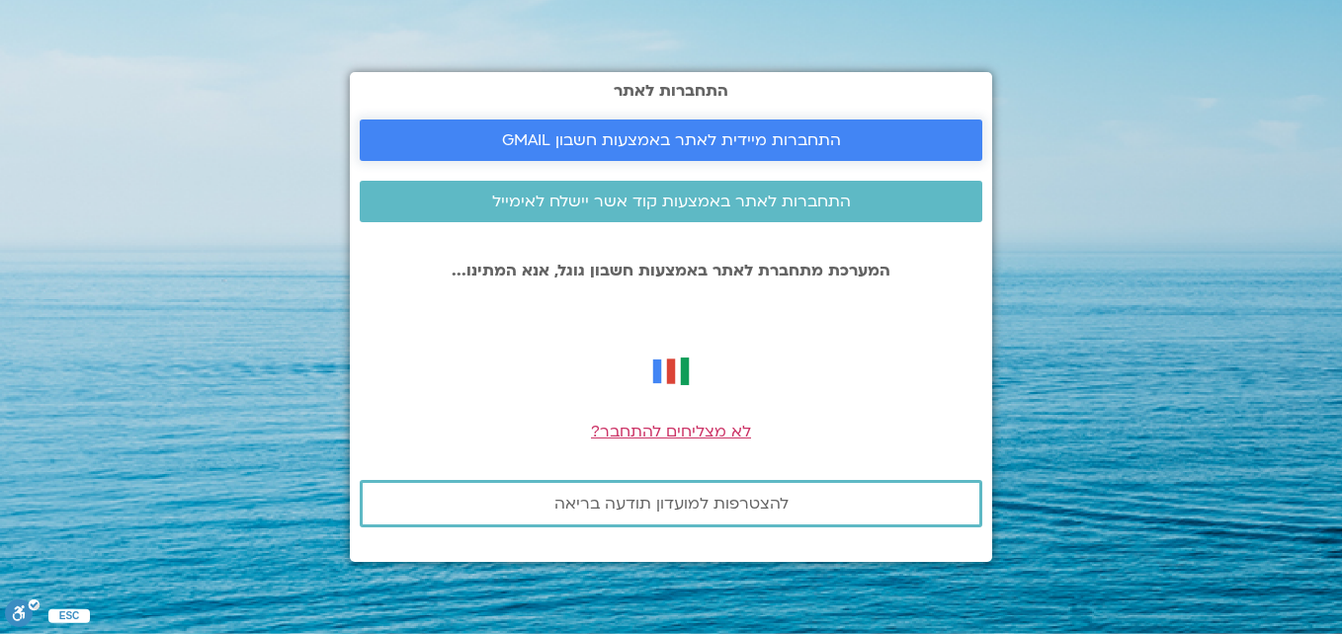  Describe the element at coordinates (671, 202) in the screenshot. I see `span: התחברות לאתר באמצעות קוד אשר יישלח לאימייל` at that location.